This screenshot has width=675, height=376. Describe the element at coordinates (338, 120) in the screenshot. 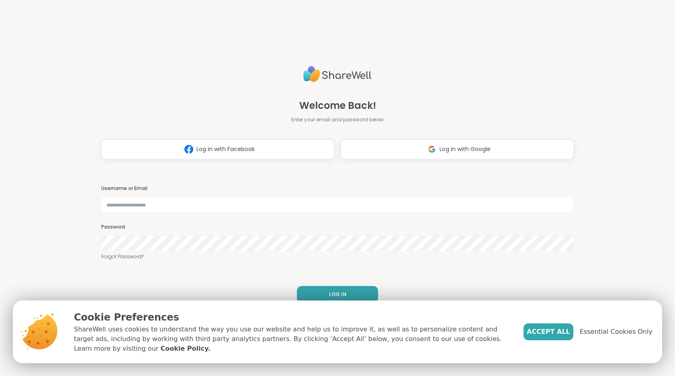

I see `span: Enter your email and password below` at that location.